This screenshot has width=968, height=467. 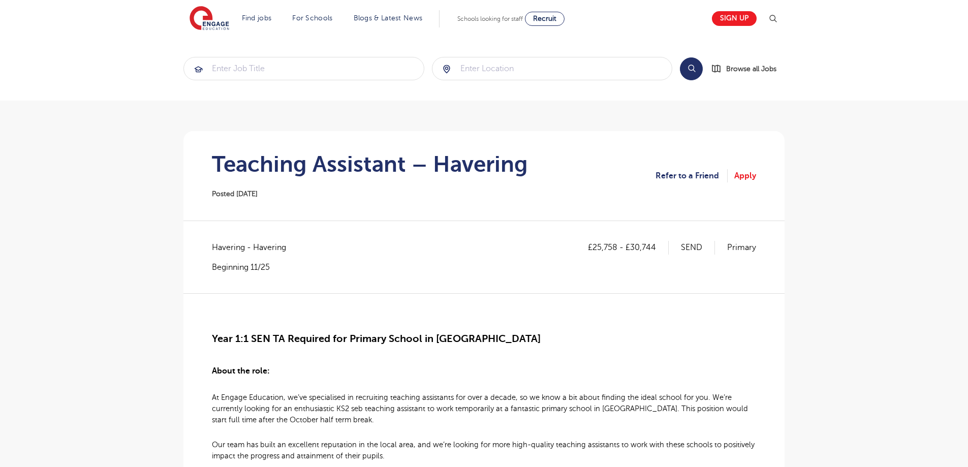 What do you see at coordinates (741, 247) in the screenshot?
I see `p: Primary` at bounding box center [741, 247].